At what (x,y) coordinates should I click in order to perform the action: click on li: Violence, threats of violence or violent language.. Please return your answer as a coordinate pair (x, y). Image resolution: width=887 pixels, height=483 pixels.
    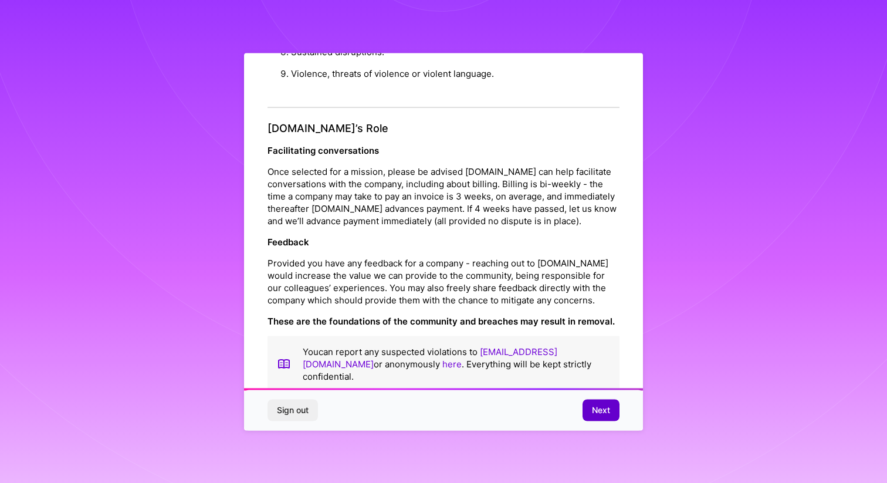
    Looking at the image, I should click on (455, 73).